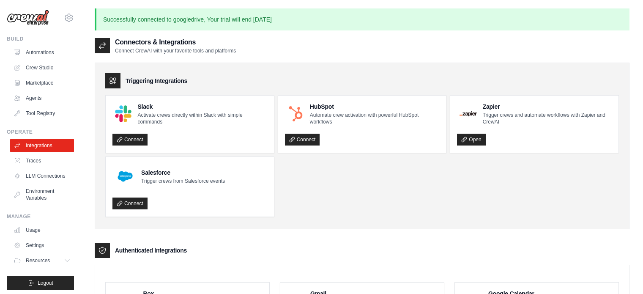 The width and height of the screenshot is (643, 294). What do you see at coordinates (202, 118) in the screenshot?
I see `p: Activate crews directly within Slack with simple commands` at bounding box center [202, 118].